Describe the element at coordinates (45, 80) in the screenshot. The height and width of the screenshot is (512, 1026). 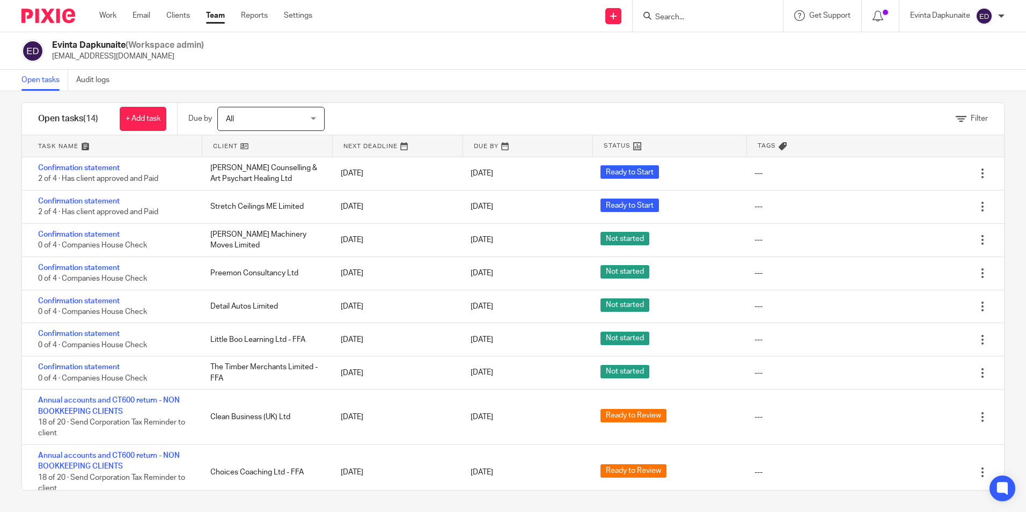
I see `a: Open tasks` at that location.